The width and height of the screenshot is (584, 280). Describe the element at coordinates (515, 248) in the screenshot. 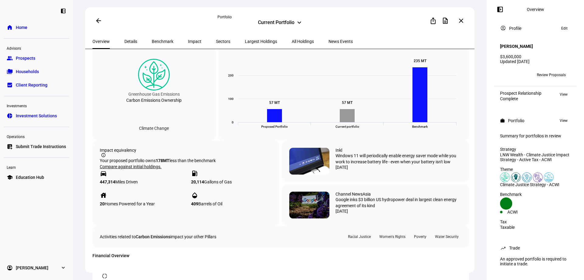

I see `div: Trade` at that location.